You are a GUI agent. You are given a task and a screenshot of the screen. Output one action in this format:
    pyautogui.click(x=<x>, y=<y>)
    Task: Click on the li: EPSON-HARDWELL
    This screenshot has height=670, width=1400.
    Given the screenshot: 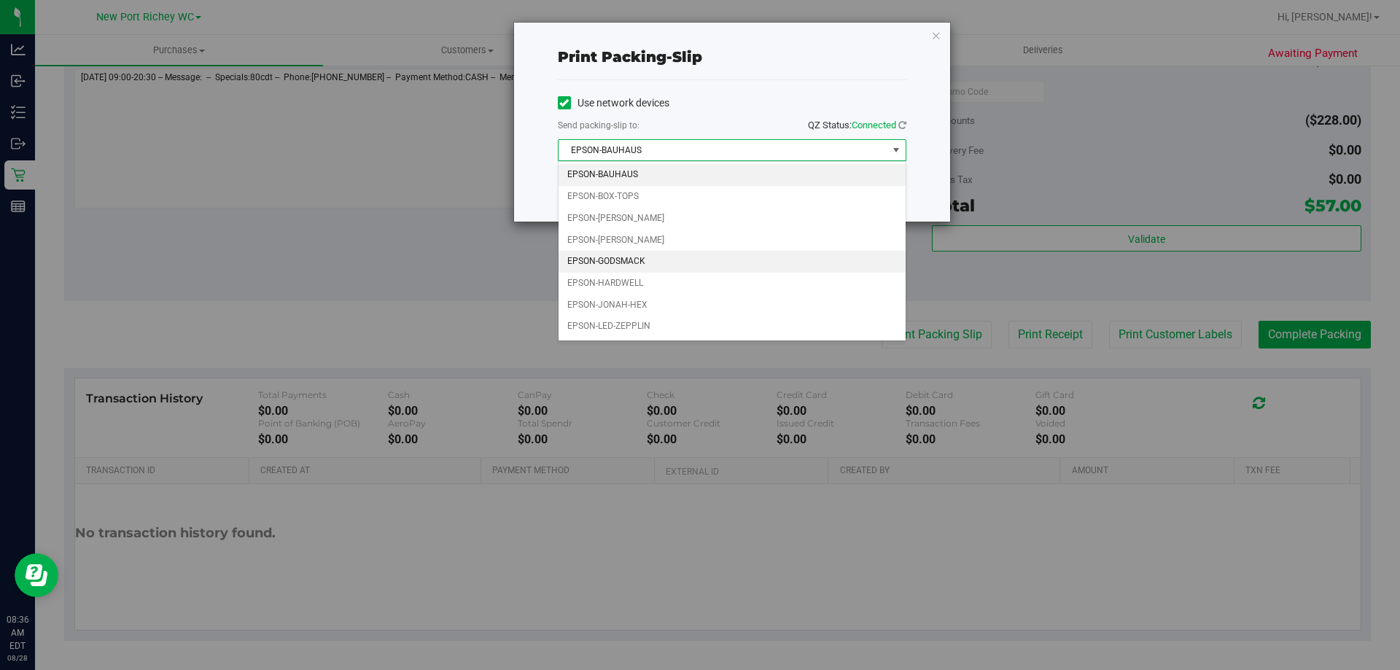 What is the action you would take?
    pyautogui.click(x=732, y=284)
    